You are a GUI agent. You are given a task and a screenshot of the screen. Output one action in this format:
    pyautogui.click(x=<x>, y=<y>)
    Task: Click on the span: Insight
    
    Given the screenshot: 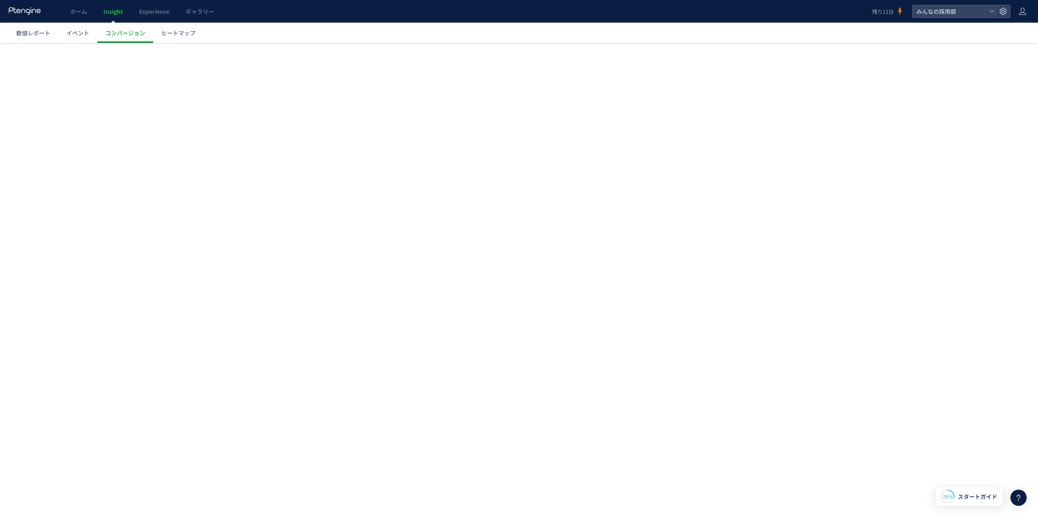 What is the action you would take?
    pyautogui.click(x=113, y=11)
    